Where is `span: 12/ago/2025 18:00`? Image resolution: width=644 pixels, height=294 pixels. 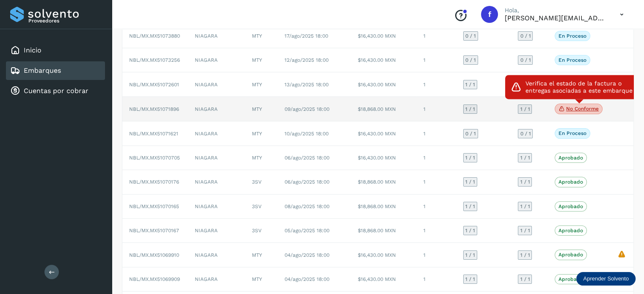 span: 12/ago/2025 18:00 is located at coordinates (307, 60).